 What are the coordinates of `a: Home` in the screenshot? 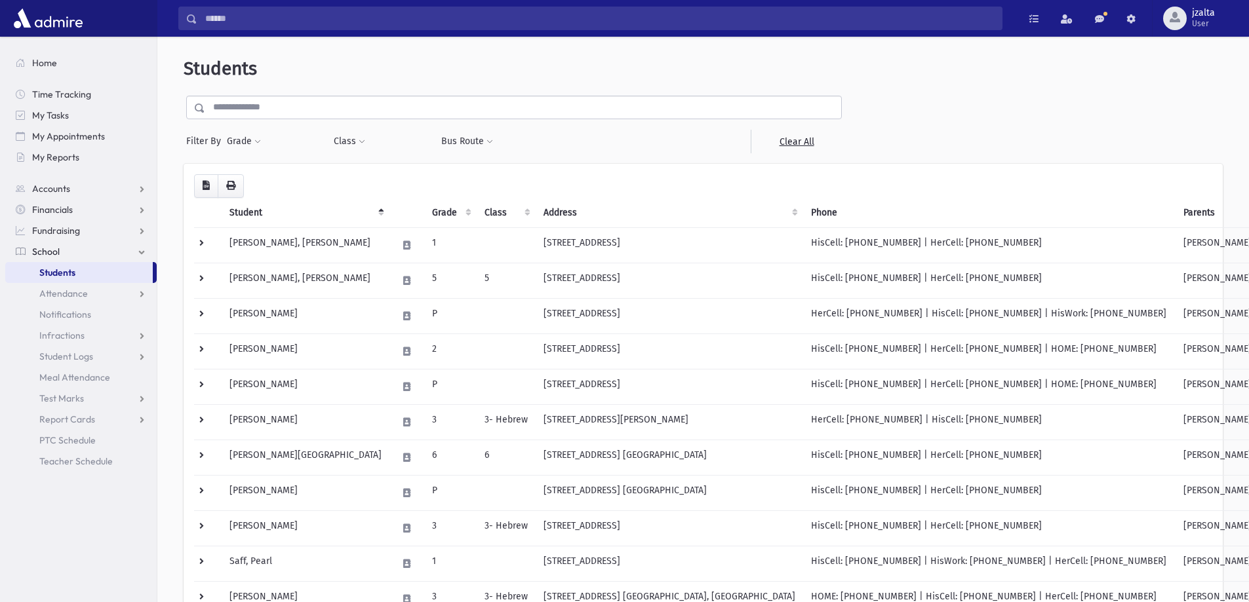 It's located at (81, 63).